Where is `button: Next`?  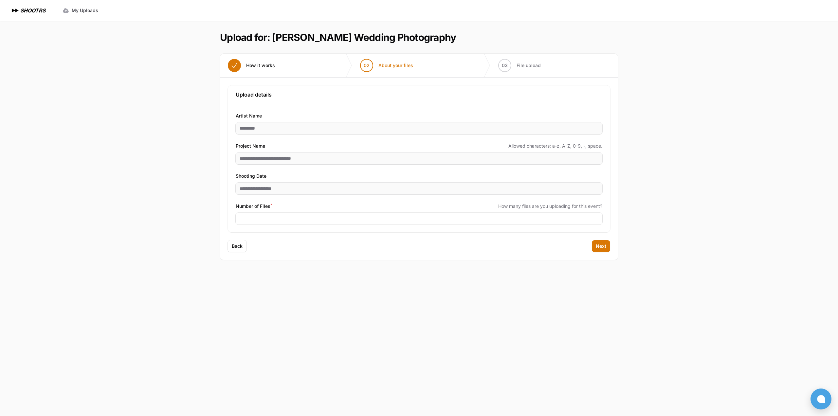
button: Next is located at coordinates (601, 246).